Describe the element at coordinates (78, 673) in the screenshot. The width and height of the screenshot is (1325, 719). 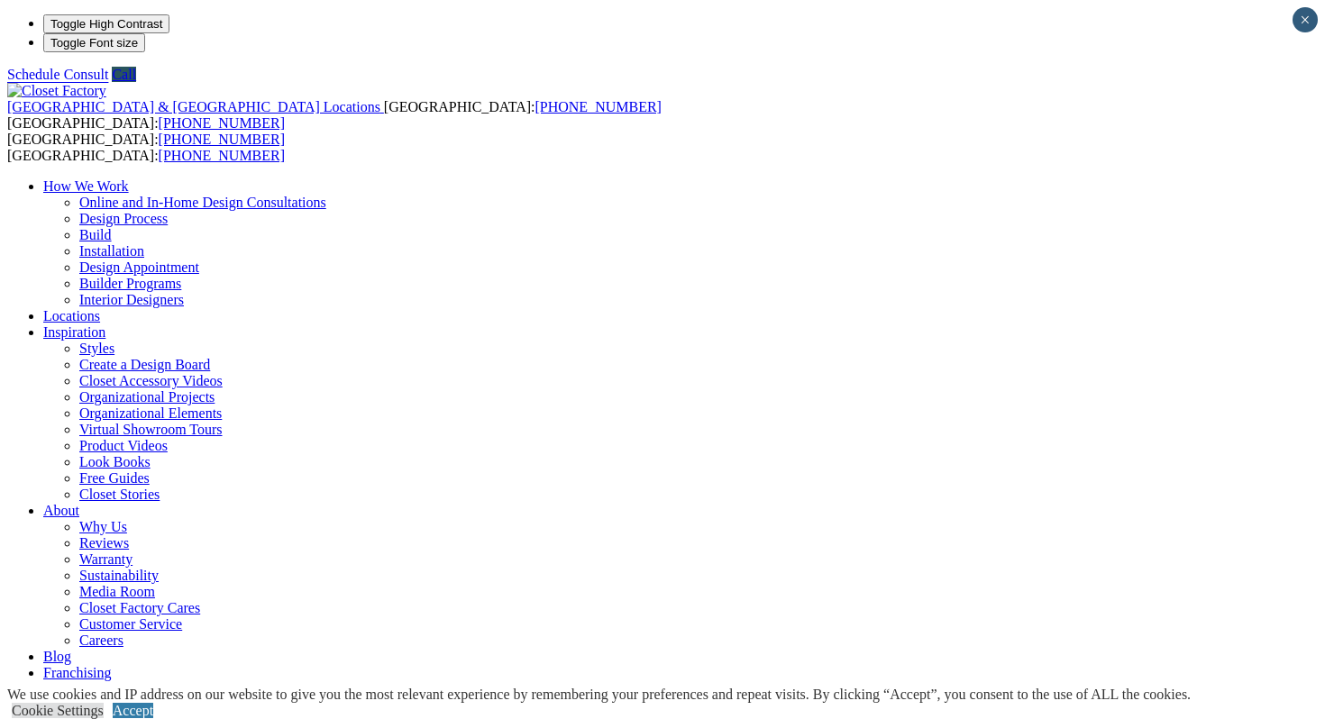
I see `a: Franchising` at that location.